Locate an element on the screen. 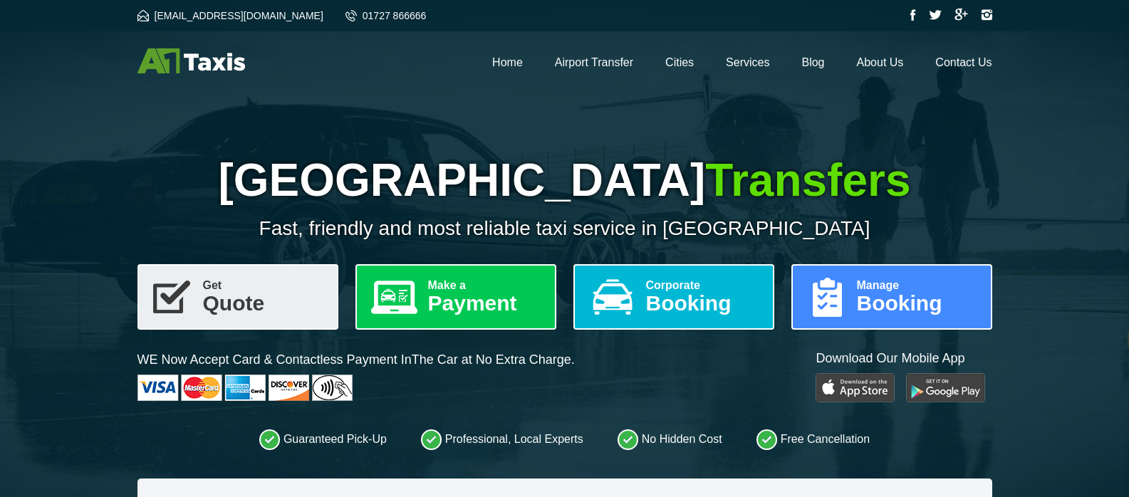 The image size is (1129, 497). span: Get is located at coordinates (264, 286).